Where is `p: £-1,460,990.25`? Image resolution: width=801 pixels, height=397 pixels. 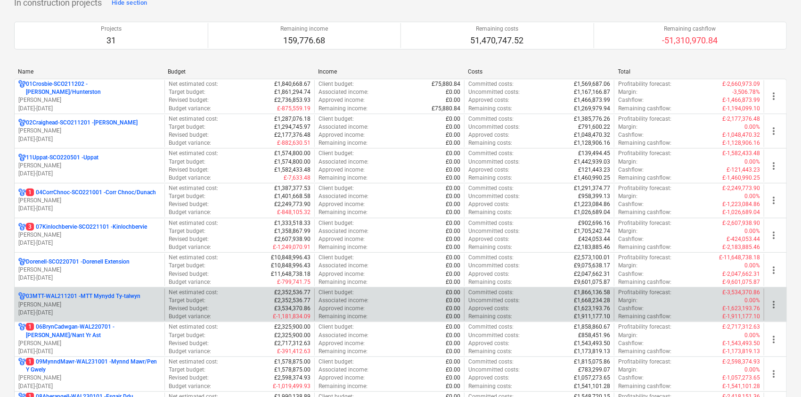 p: £-1,460,990.25 is located at coordinates (741, 178).